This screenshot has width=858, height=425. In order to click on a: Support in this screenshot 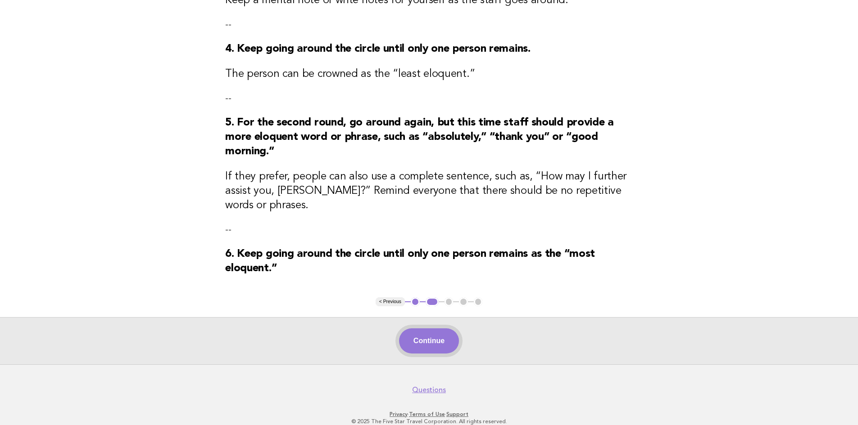, I will do `click(457, 415)`.